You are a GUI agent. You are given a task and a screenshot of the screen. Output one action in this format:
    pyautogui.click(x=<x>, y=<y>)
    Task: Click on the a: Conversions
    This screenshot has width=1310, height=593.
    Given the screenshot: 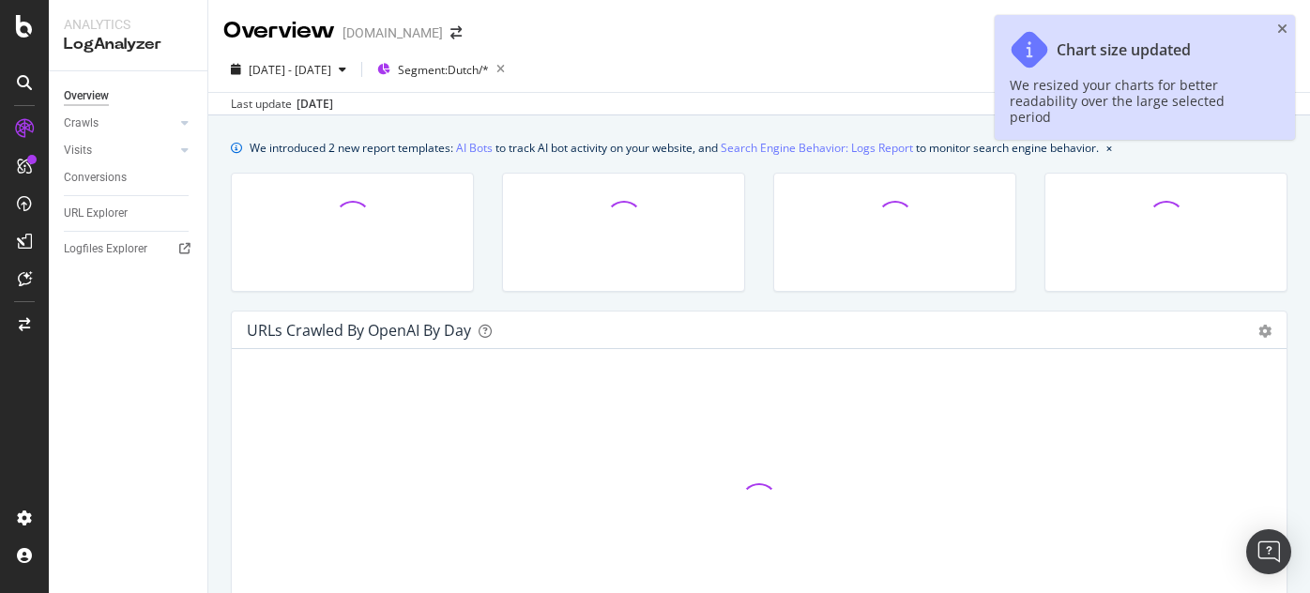 What is the action you would take?
    pyautogui.click(x=129, y=177)
    